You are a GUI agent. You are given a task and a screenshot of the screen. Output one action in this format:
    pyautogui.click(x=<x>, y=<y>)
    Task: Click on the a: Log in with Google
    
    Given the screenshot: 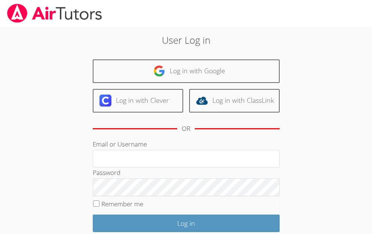 What is the action you would take?
    pyautogui.click(x=186, y=71)
    